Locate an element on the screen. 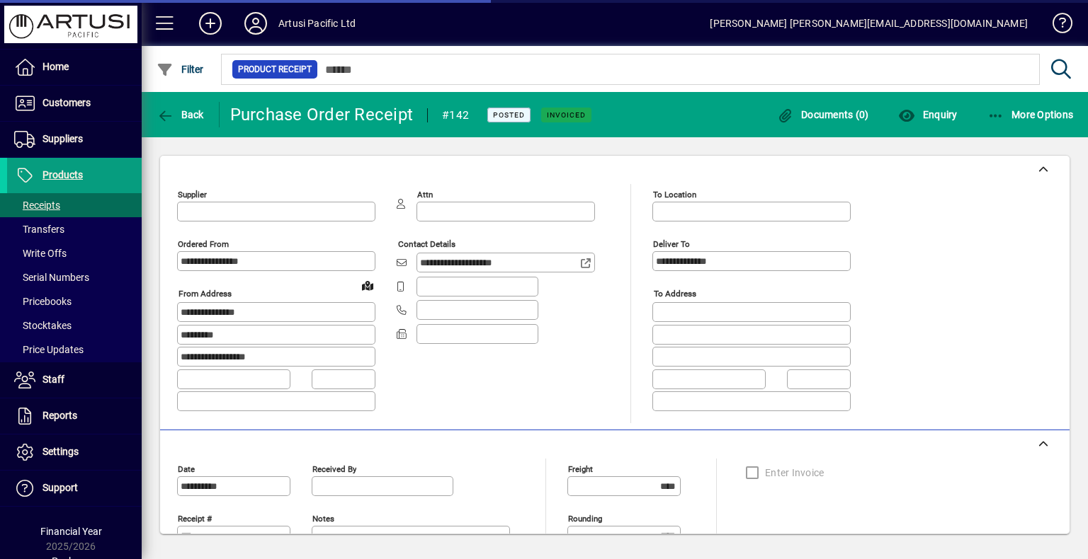 Image resolution: width=1088 pixels, height=559 pixels. a: Transfers is located at coordinates (74, 229).